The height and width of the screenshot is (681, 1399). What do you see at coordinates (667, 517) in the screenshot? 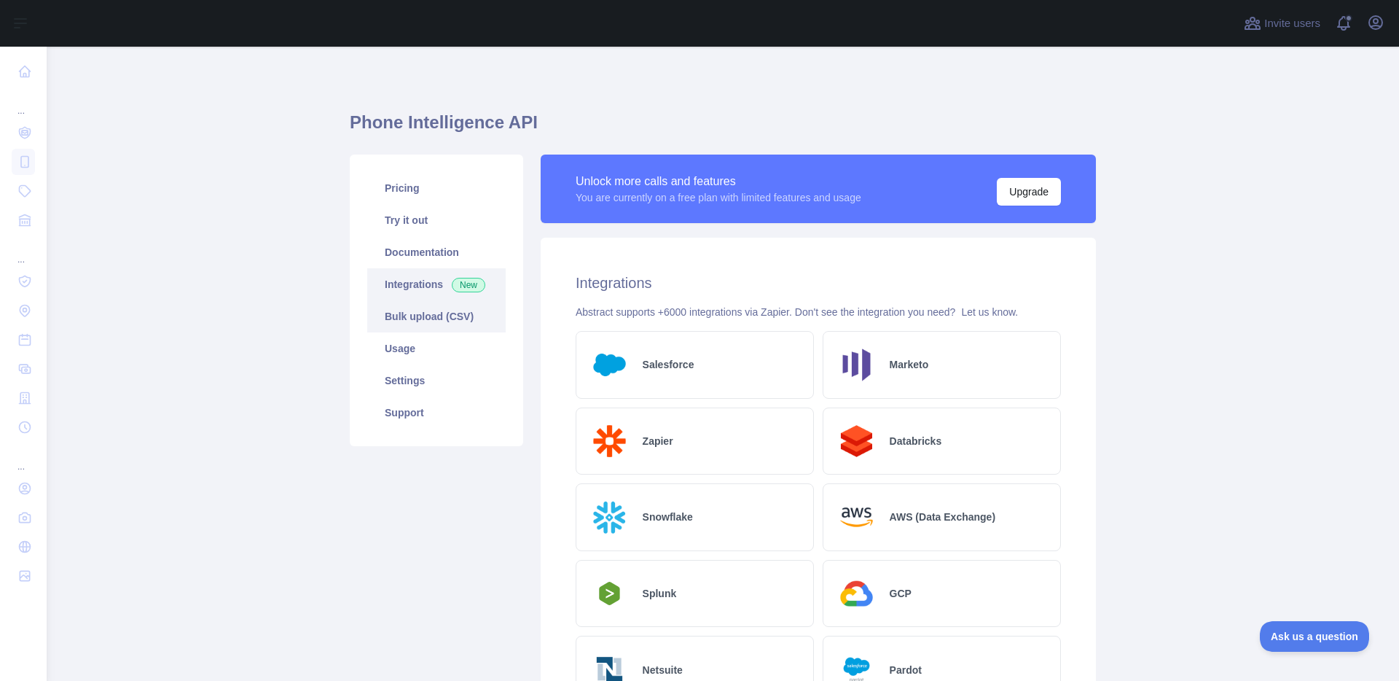
I see `h2: Snowflake` at bounding box center [667, 517].